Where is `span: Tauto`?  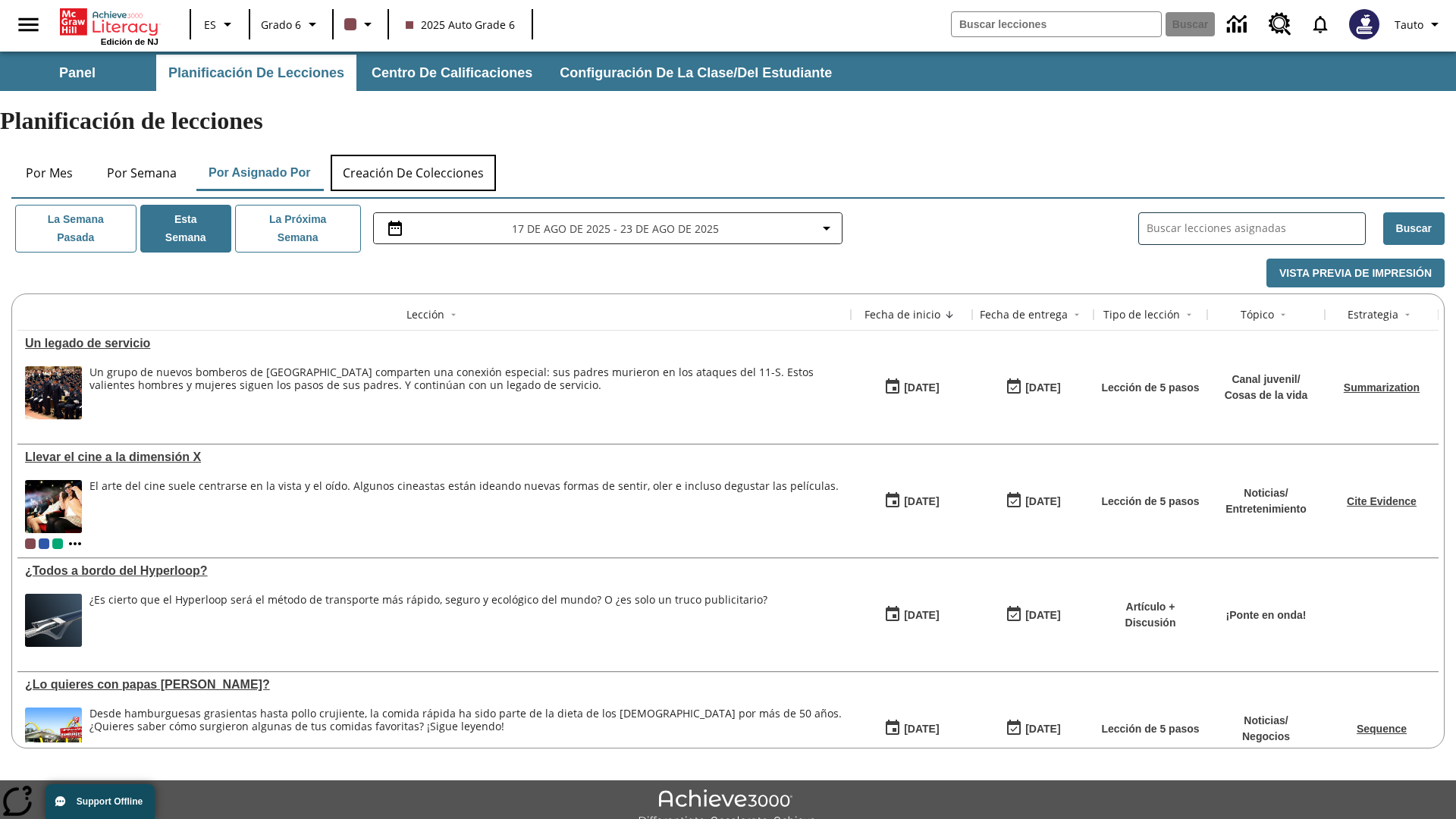
span: Tauto is located at coordinates (1409, 24).